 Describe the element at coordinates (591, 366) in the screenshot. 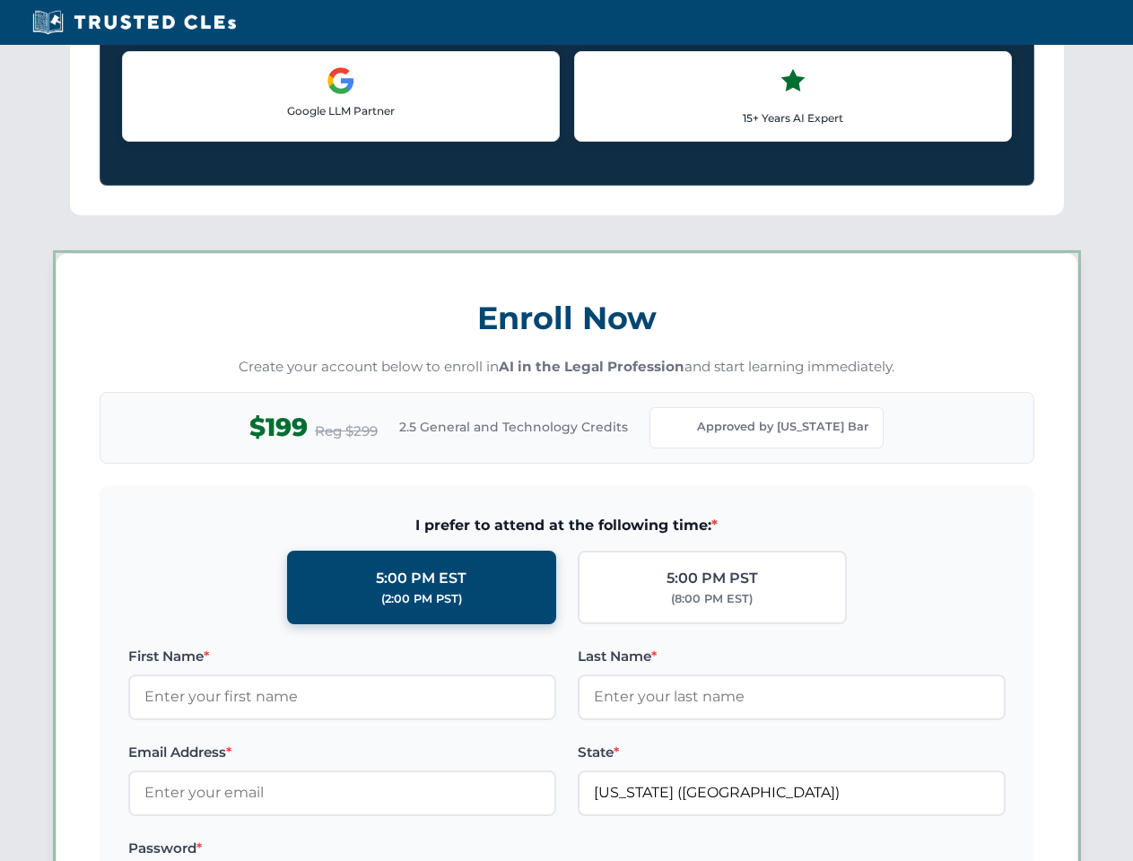

I see `strong: AI in the Legal Profession` at that location.